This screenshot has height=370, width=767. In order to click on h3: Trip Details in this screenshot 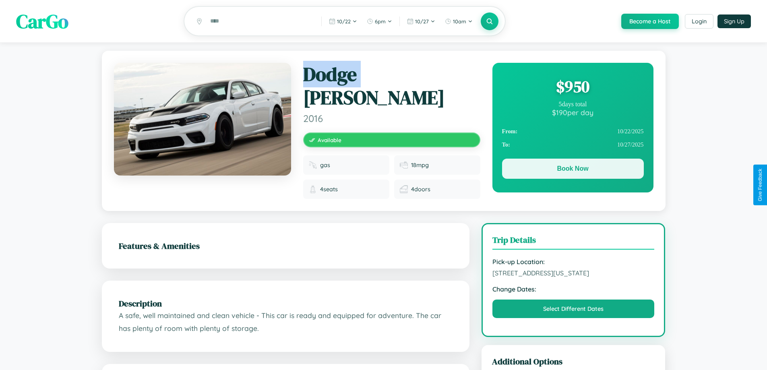, I will do `click(573, 241)`.